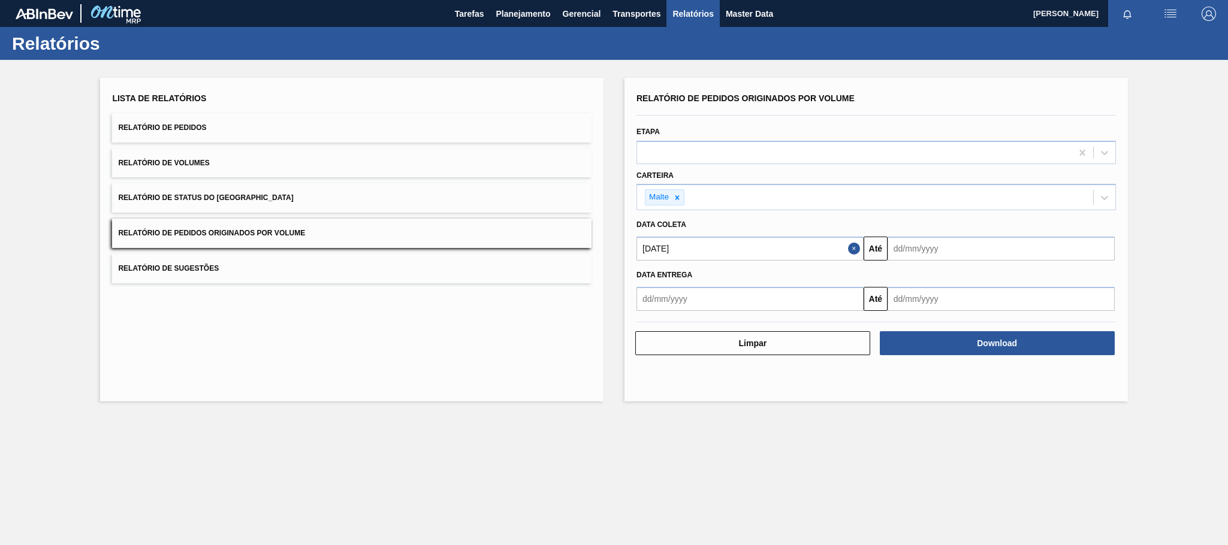  Describe the element at coordinates (469, 14) in the screenshot. I see `span: Tarefas` at that location.